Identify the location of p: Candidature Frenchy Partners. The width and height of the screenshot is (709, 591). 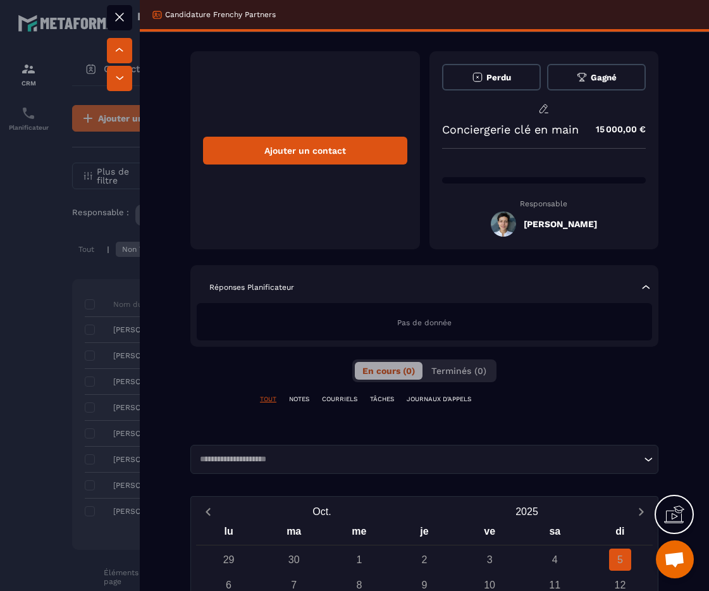
(220, 15).